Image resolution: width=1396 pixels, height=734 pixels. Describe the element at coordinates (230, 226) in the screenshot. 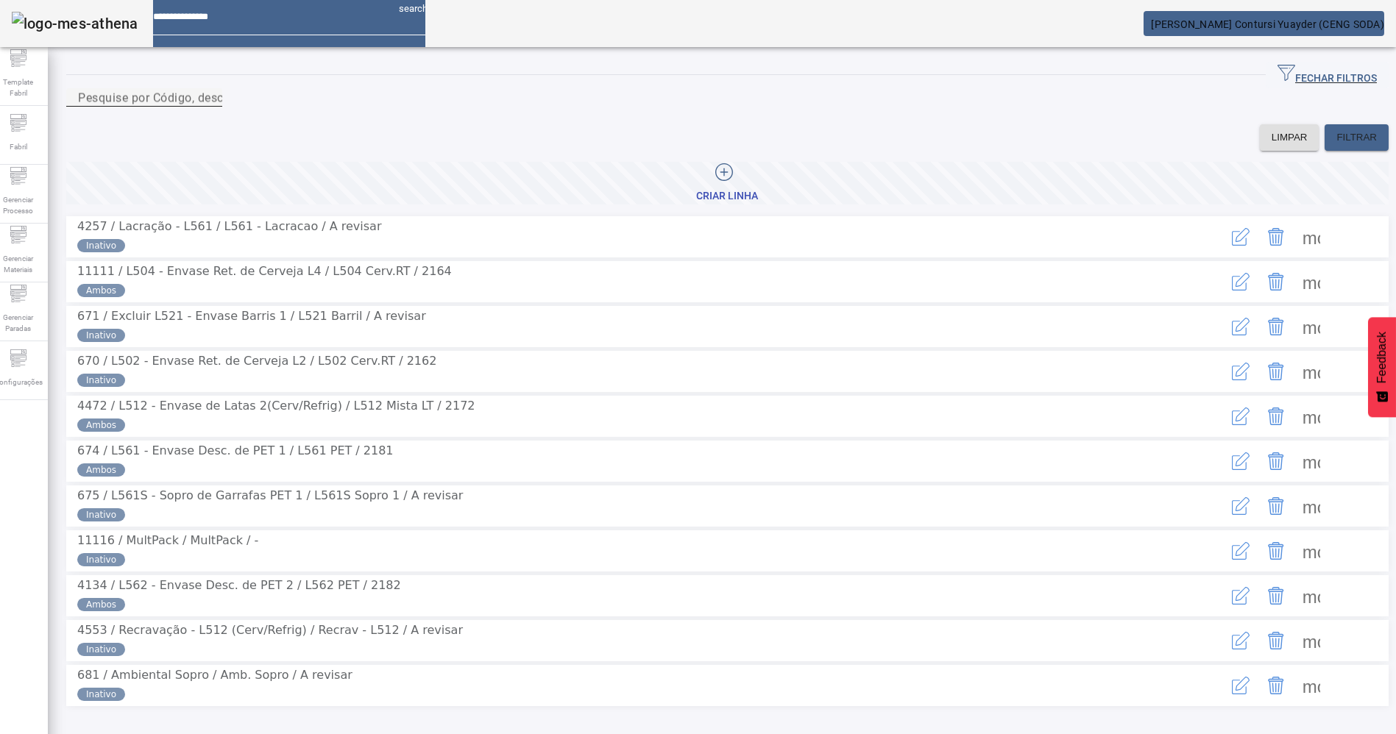

I see `span: 4257 / Lacração - L561 / L561 - Lacracao / A revisar` at that location.